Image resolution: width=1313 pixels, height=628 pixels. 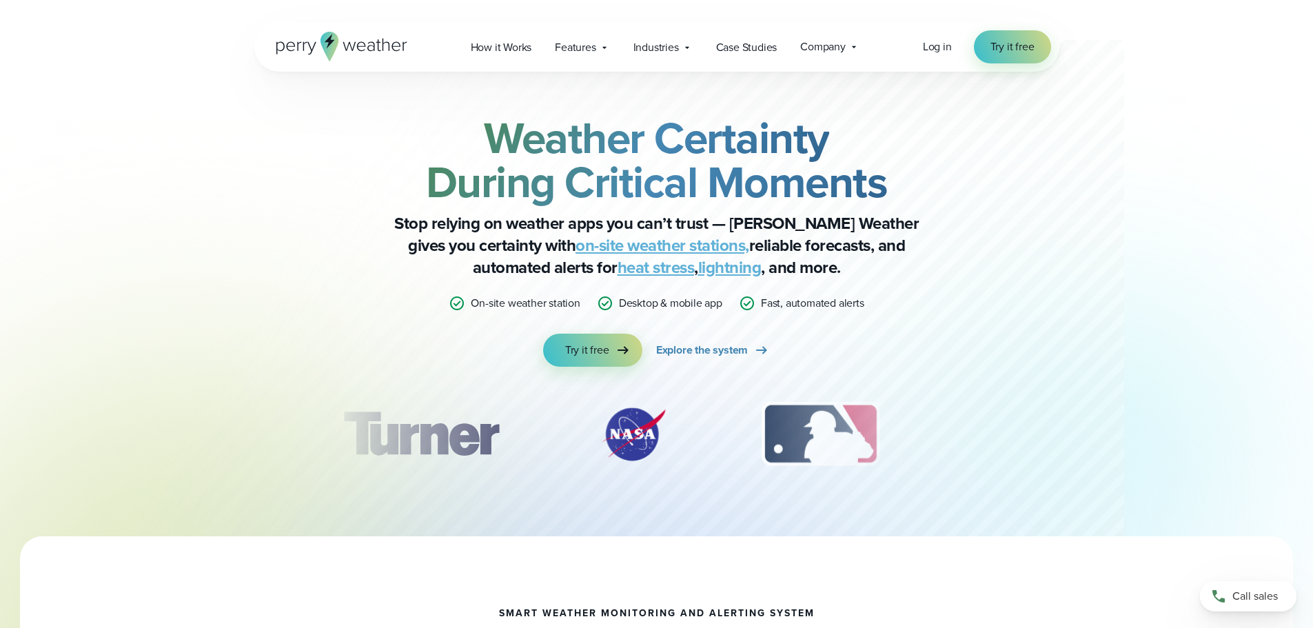 What do you see at coordinates (420, 434) in the screenshot?
I see `img: Turner-Construction_1.svg` at bounding box center [420, 434].